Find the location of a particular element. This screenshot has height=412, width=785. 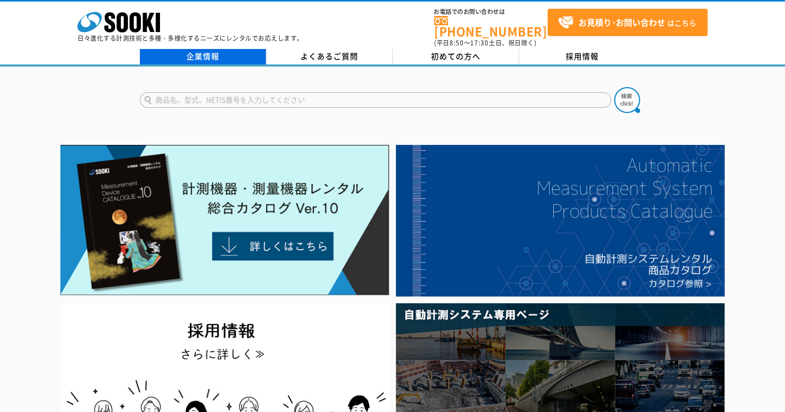

p: 日々進化する計測技術と多種・多様化するニーズにレンタルでお応えします。 is located at coordinates (190, 38).